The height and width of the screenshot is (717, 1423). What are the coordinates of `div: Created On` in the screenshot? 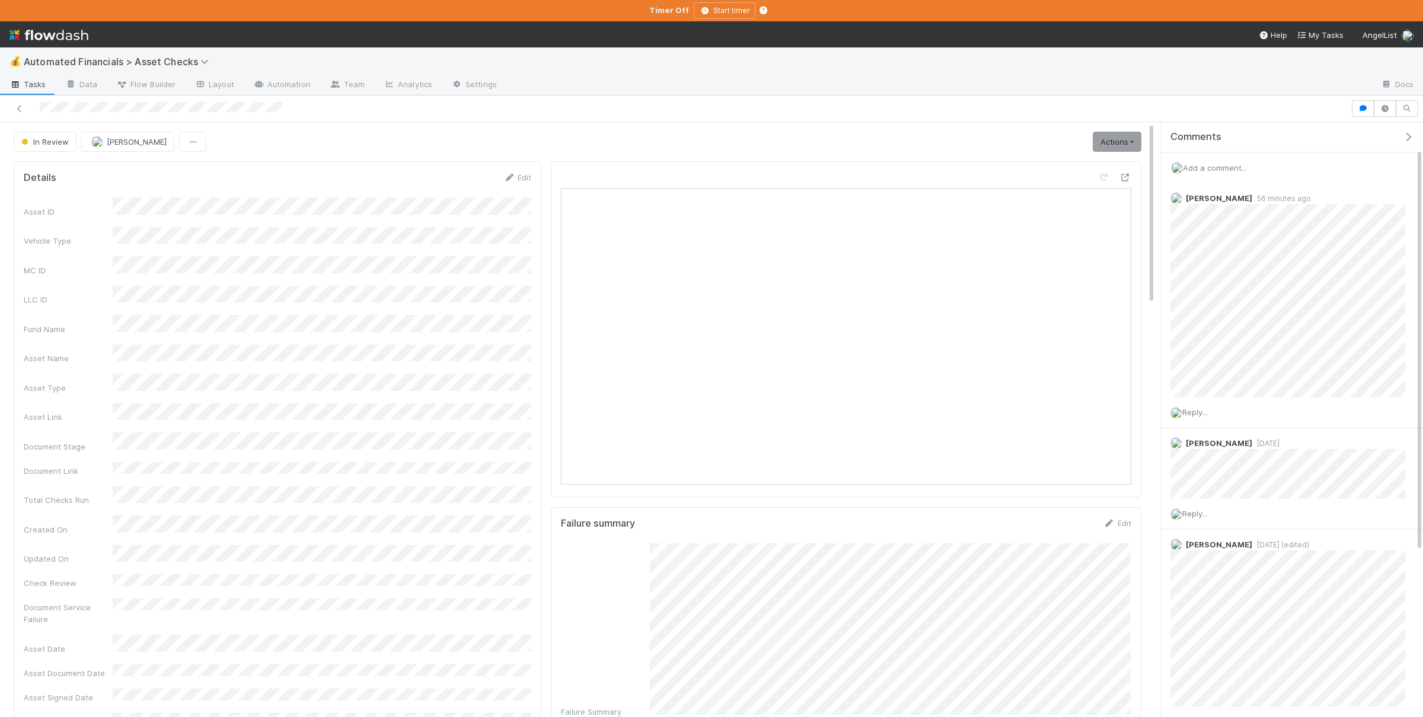 It's located at (68, 529).